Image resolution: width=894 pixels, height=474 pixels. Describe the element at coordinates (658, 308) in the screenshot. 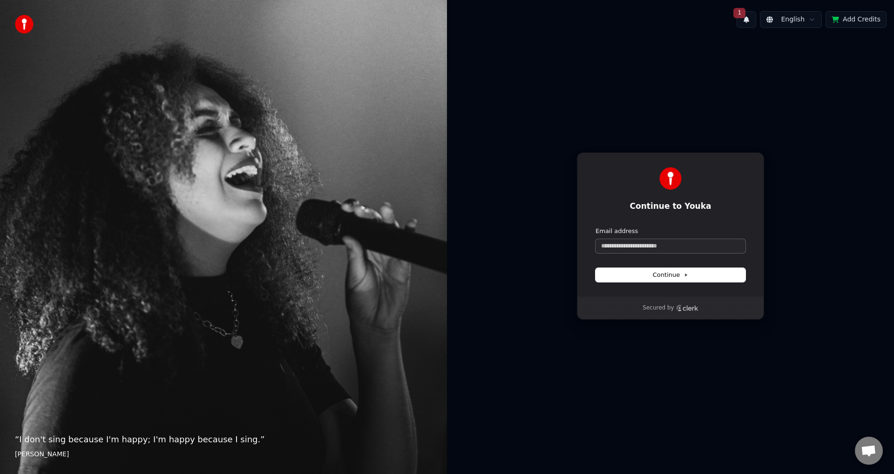

I see `p: Secured by` at that location.